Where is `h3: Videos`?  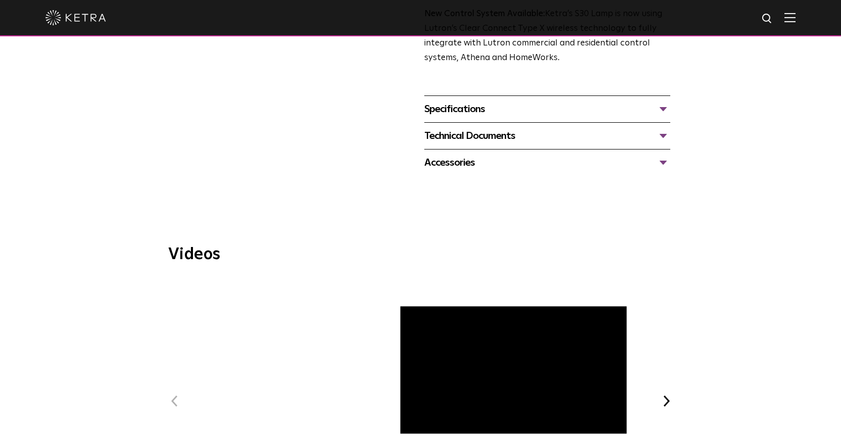
h3: Videos is located at coordinates (421, 254).